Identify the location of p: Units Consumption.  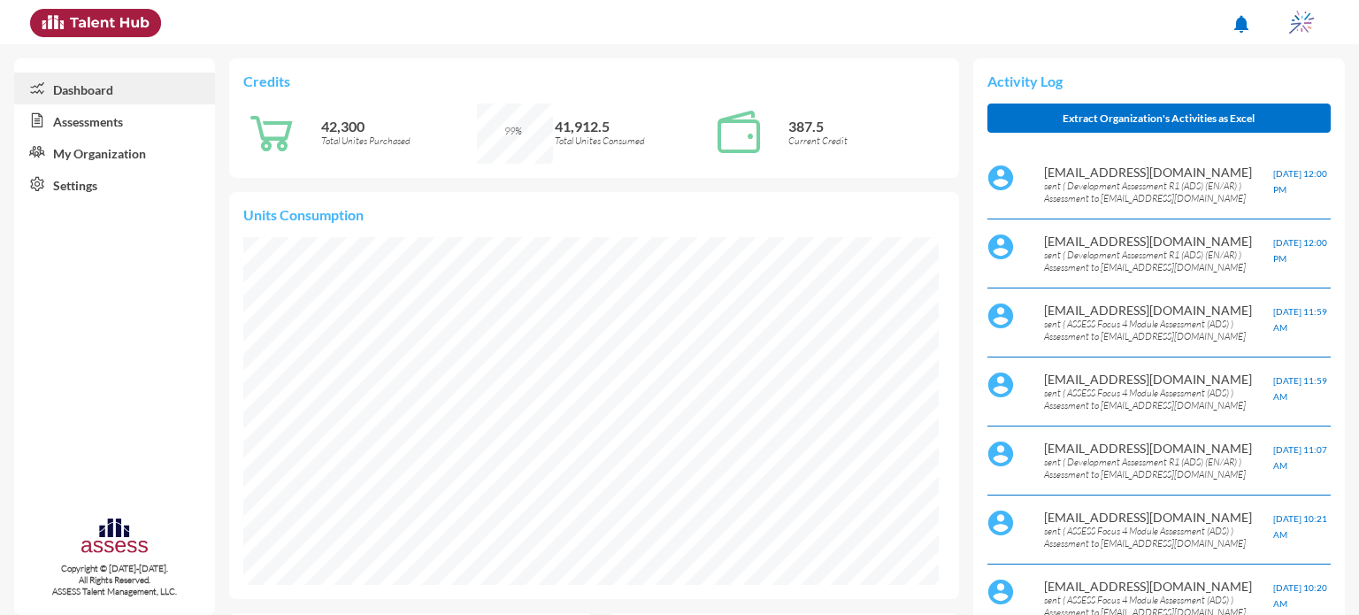
(594, 214).